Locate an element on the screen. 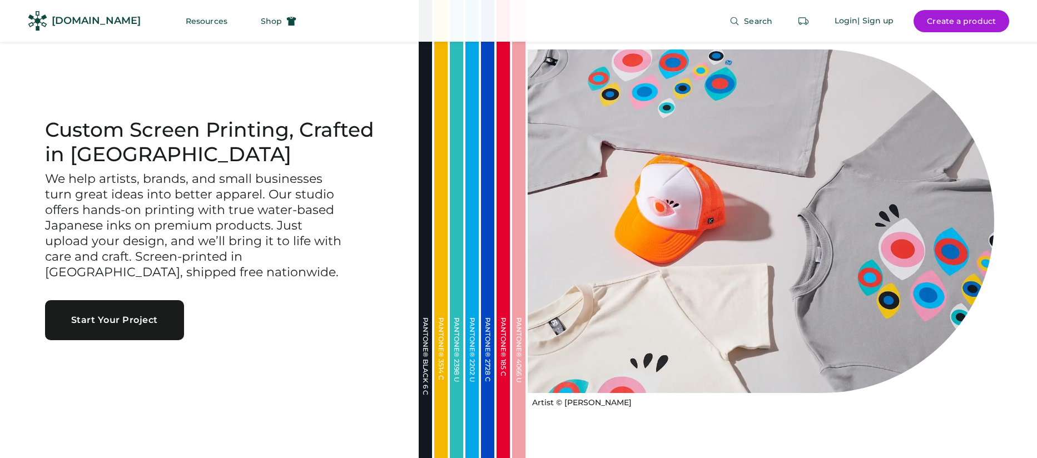  div: PANTONE® 4066 U is located at coordinates (519, 373).